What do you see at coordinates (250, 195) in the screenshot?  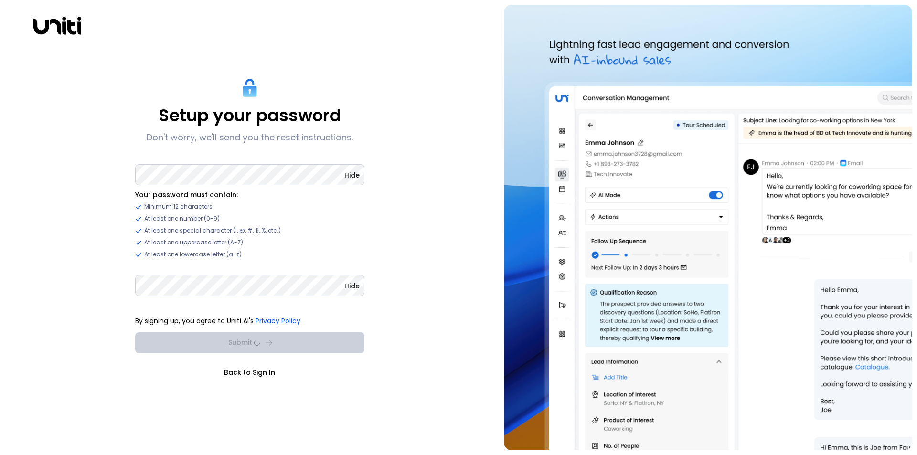 I see `li: Your password must contain:` at bounding box center [250, 195].